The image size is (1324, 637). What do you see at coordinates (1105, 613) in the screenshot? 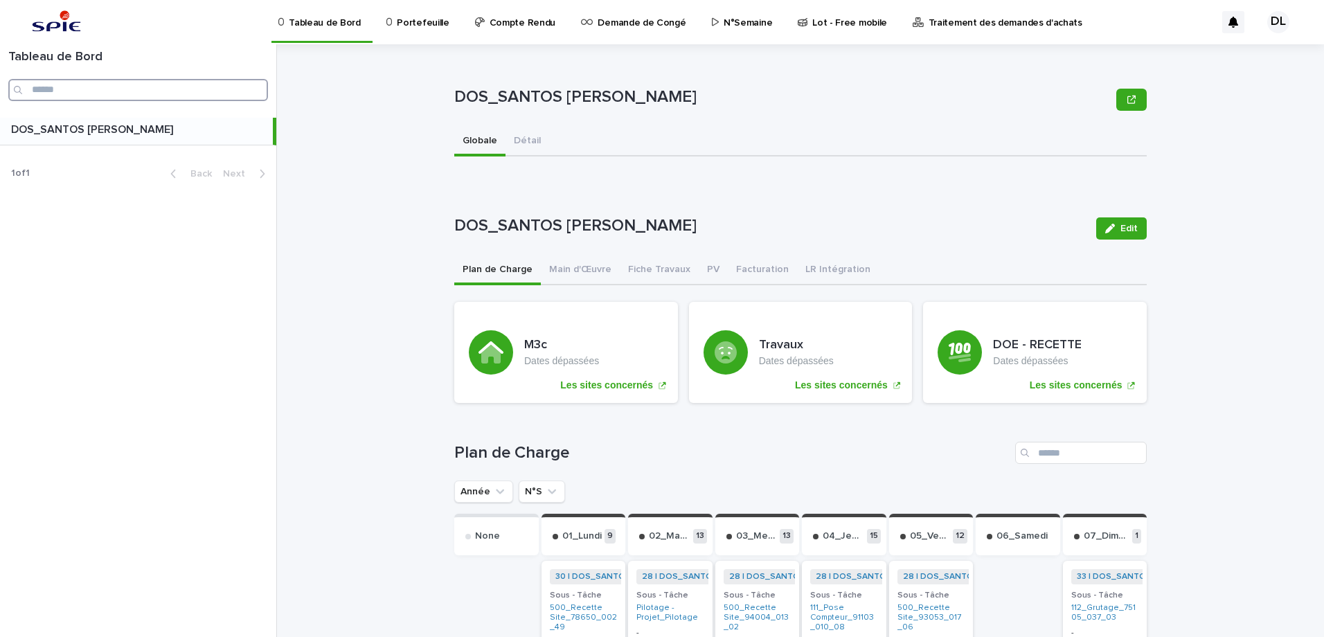
I see `a: 112_Grutage_75105_037_03` at bounding box center [1105, 613].